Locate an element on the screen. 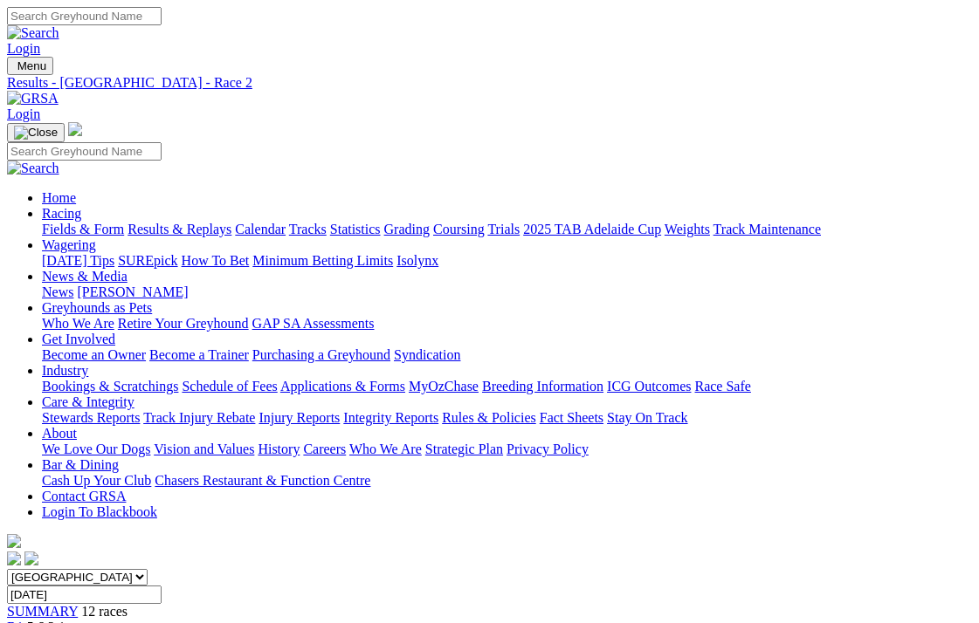 The image size is (979, 623). a: Privacy Policy is located at coordinates (547, 449).